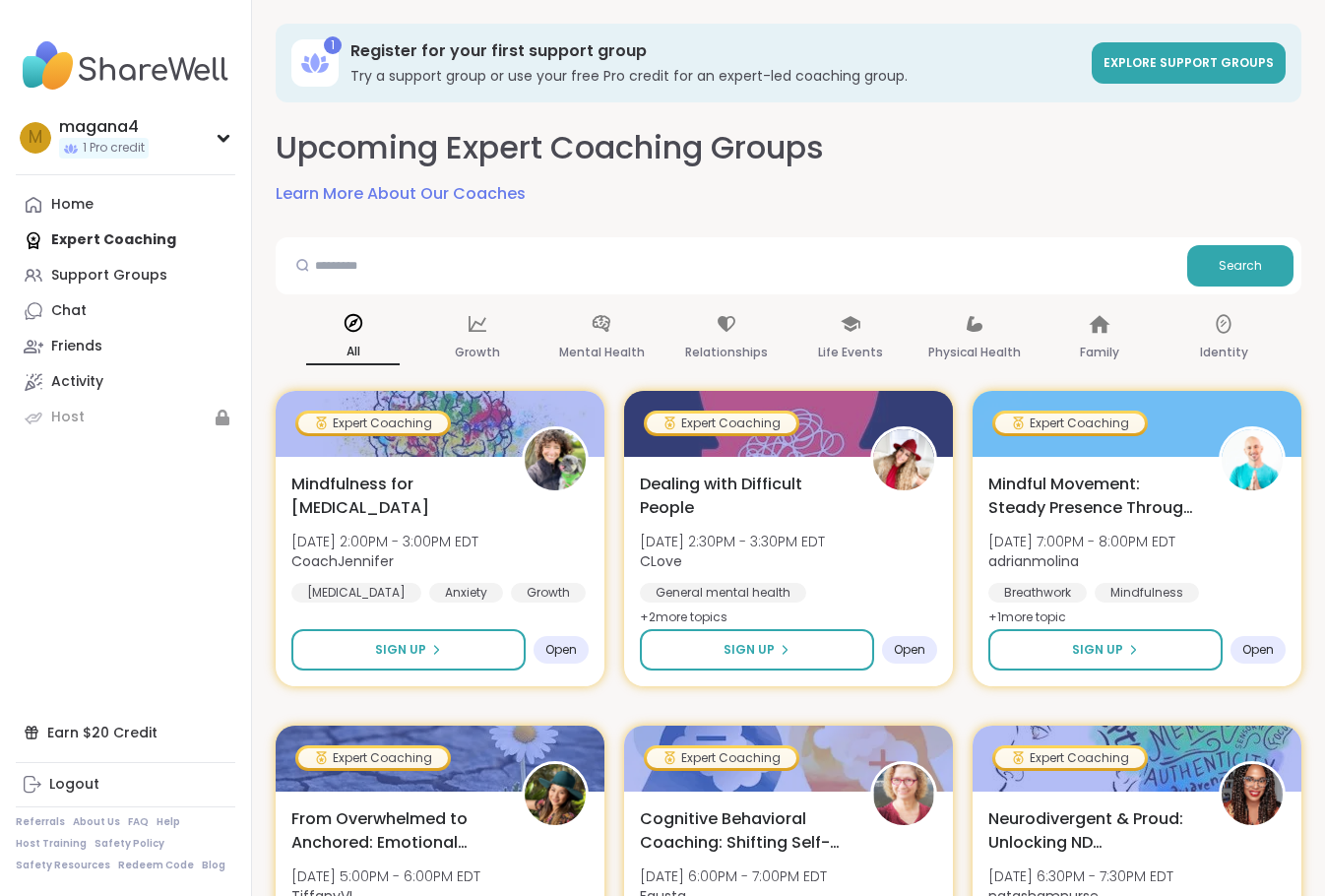 The image size is (1325, 896). What do you see at coordinates (1252, 794) in the screenshot?
I see `img: natashamnurse` at bounding box center [1252, 794].